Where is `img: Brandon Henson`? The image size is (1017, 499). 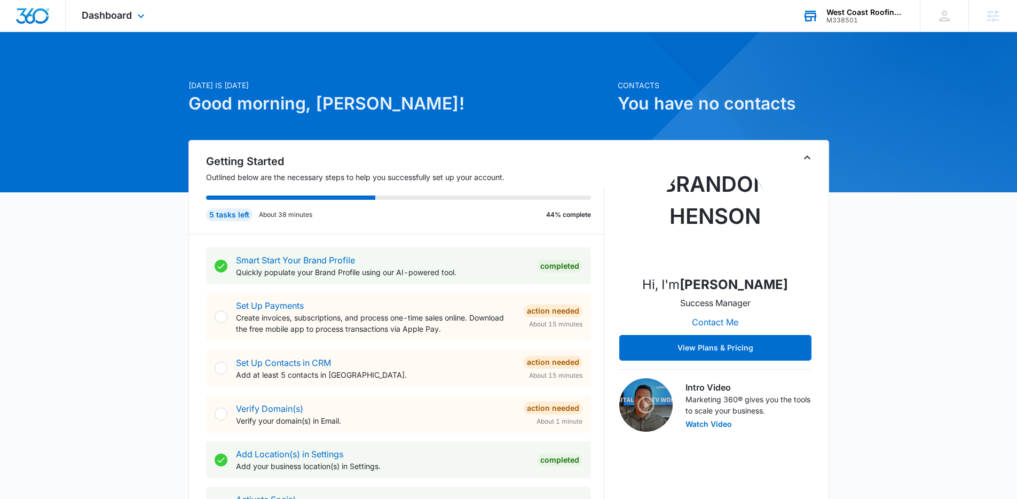
img: Brandon Henson is located at coordinates (716, 213).